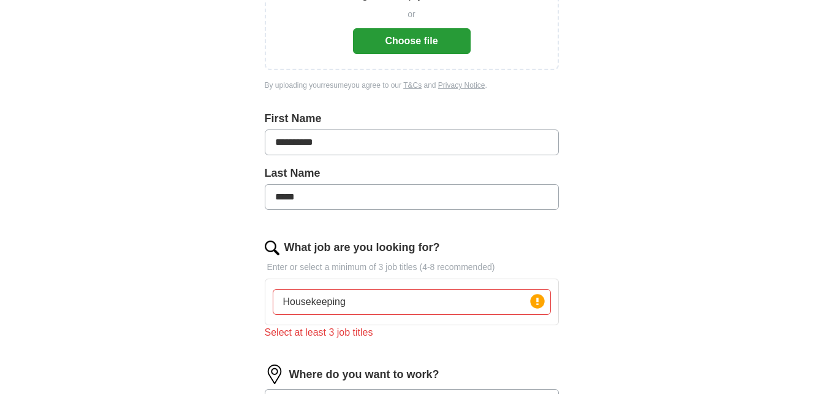 The height and width of the screenshot is (394, 823). I want to click on label: First Name, so click(412, 118).